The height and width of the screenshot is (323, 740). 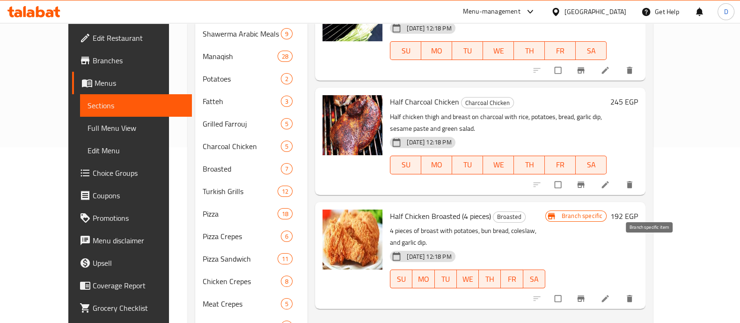 I want to click on span: 2, so click(x=287, y=79).